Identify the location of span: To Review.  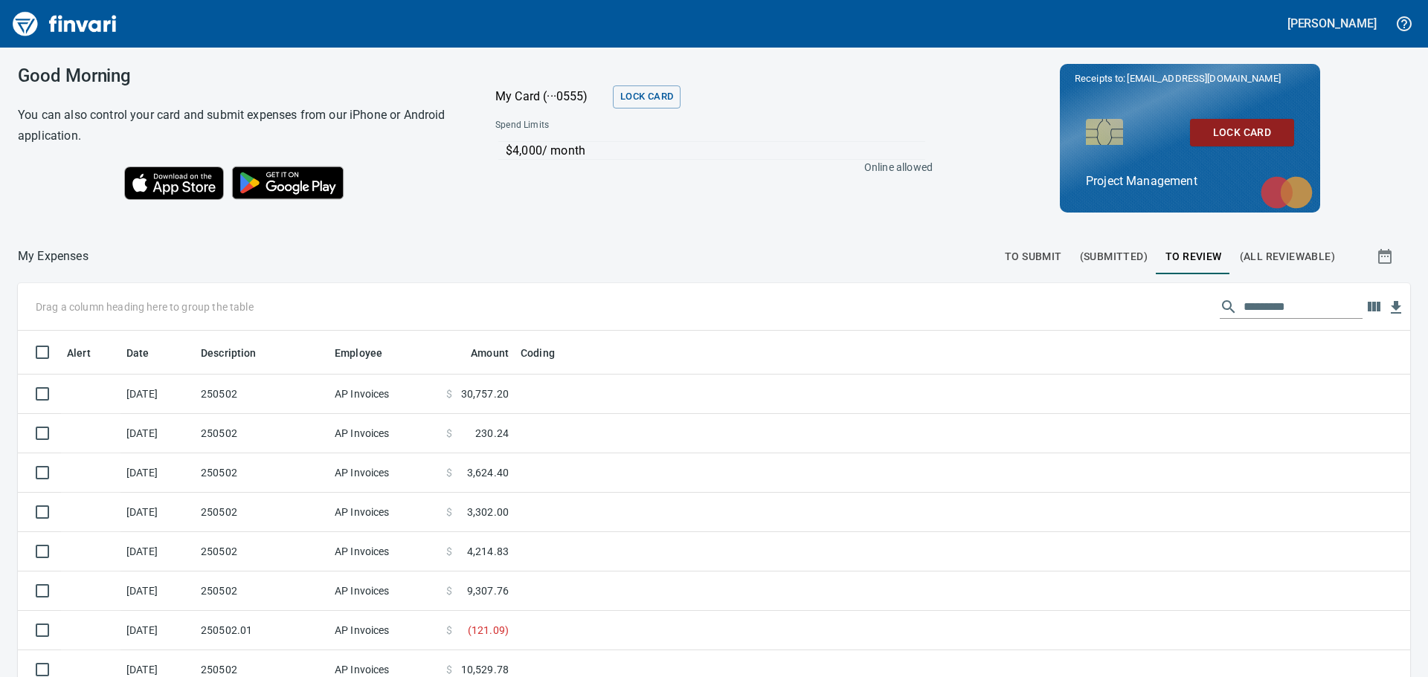
(1193, 257).